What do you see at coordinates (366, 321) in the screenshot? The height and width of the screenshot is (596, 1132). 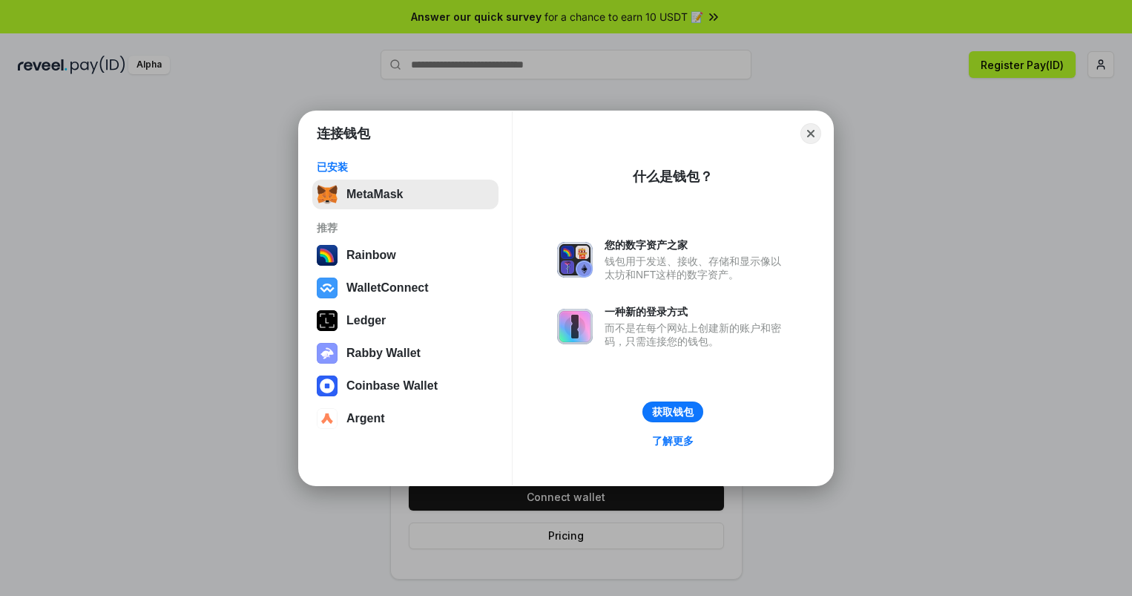 I see `div: Ledger` at bounding box center [366, 321].